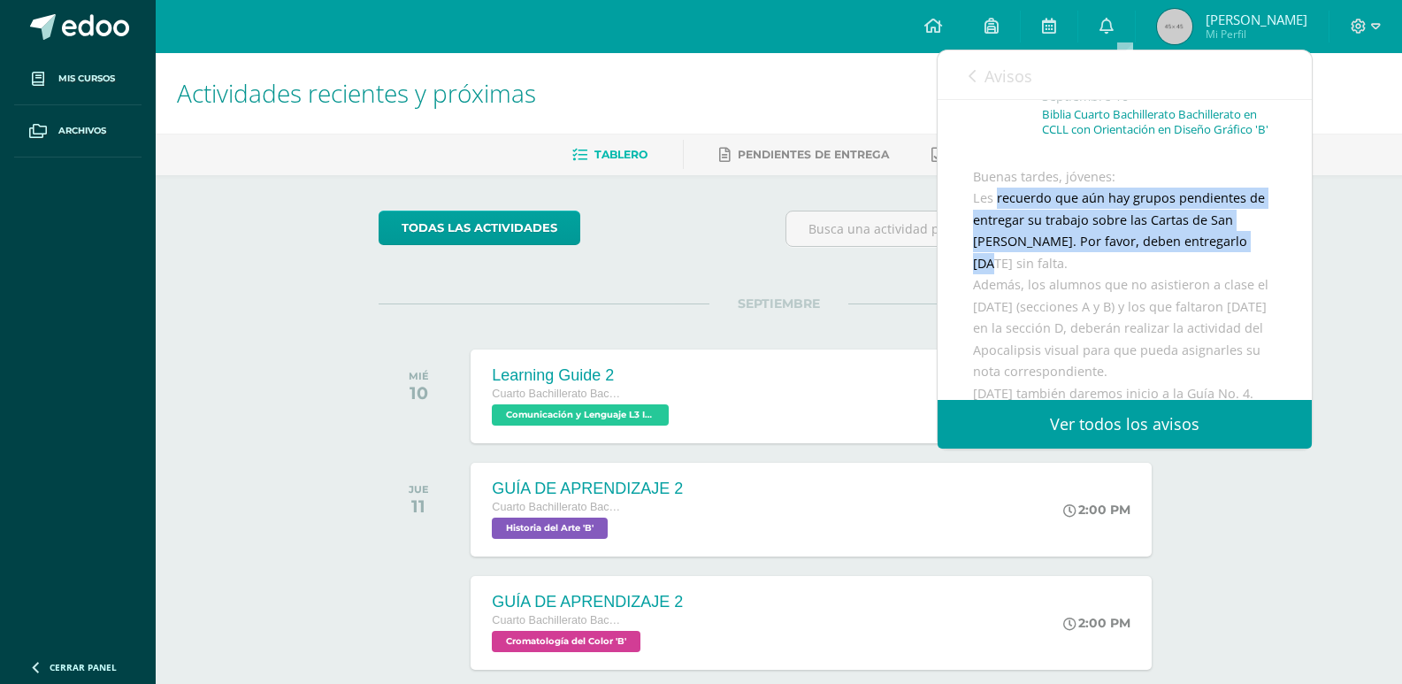 Image resolution: width=1402 pixels, height=684 pixels. Describe the element at coordinates (1124, 424) in the screenshot. I see `a: Ver todos los avisos` at that location.